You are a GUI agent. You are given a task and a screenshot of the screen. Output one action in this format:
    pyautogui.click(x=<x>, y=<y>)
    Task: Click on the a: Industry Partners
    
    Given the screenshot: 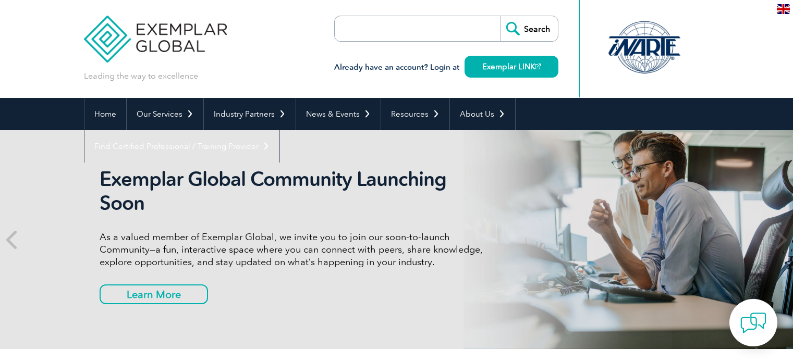 What is the action you would take?
    pyautogui.click(x=250, y=114)
    